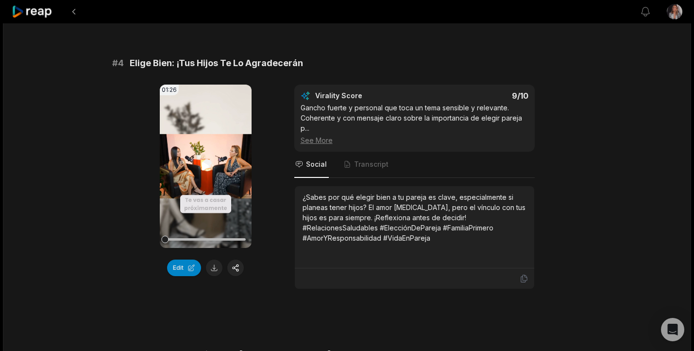 Image resolution: width=694 pixels, height=351 pixels. Describe the element at coordinates (414, 124) in the screenshot. I see `div: Gancho fuerte y personal que toca un tema sensible y relevante. Coherente y con mensaje claro sob...` at that location.